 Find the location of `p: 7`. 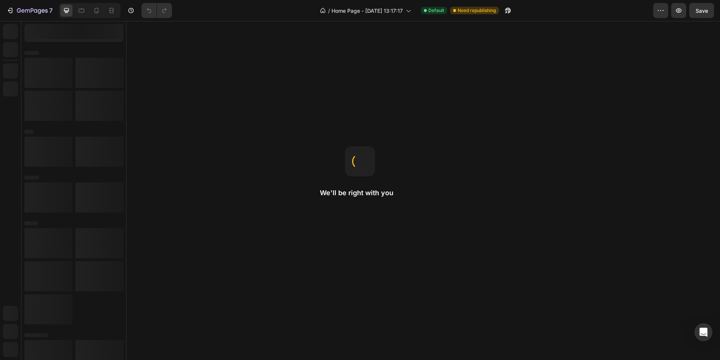

p: 7 is located at coordinates (51, 11).